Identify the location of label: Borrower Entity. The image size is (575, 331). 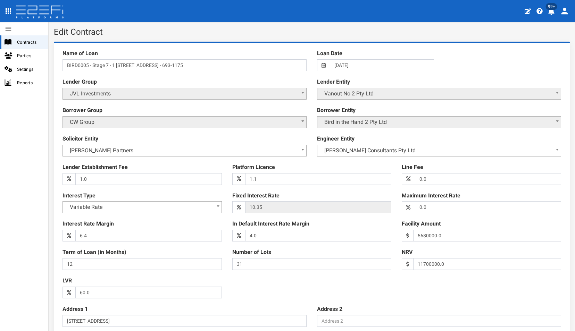
(336, 110).